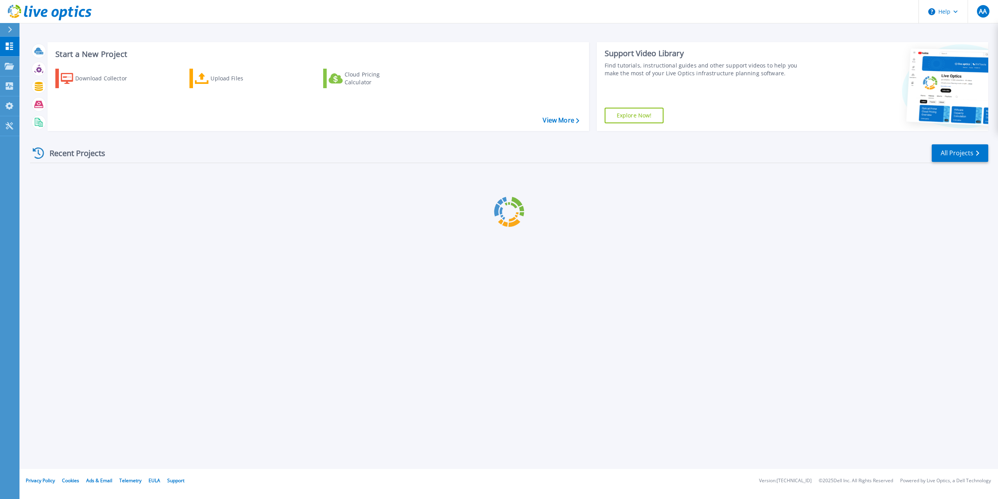  What do you see at coordinates (99, 78) in the screenshot?
I see `a: Download Collector` at bounding box center [99, 78].